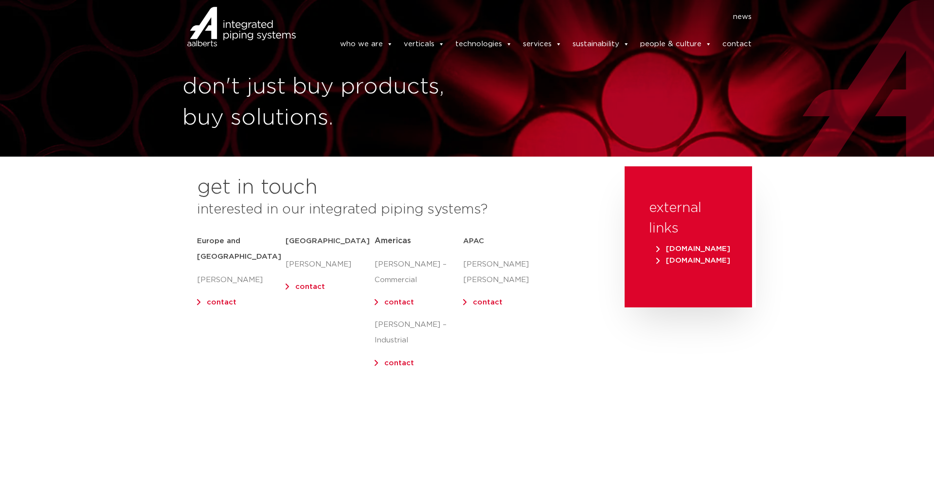  I want to click on a: technologies, so click(484, 44).